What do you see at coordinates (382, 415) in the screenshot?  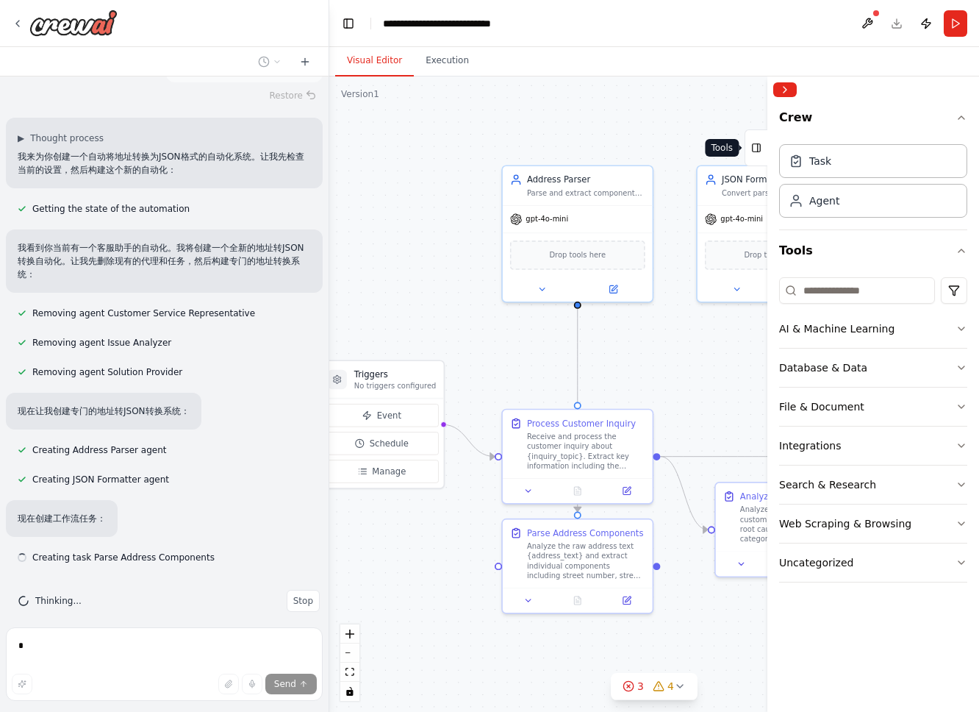 I see `button: Event` at bounding box center [382, 415].